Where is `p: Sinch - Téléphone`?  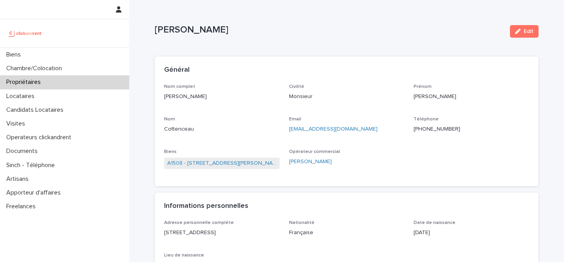
p: Sinch - Téléphone is located at coordinates (32, 165).